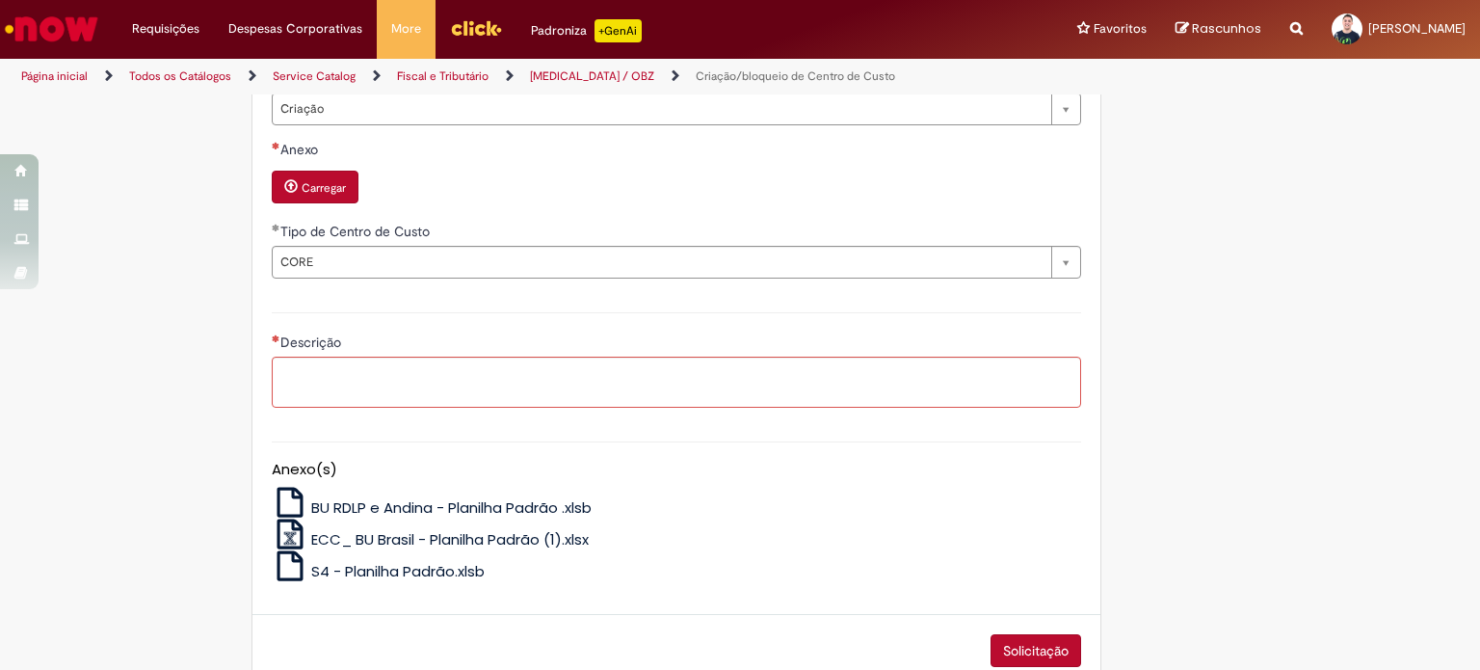 This screenshot has height=670, width=1480. I want to click on ul: Trilhas de página, so click(493, 76).